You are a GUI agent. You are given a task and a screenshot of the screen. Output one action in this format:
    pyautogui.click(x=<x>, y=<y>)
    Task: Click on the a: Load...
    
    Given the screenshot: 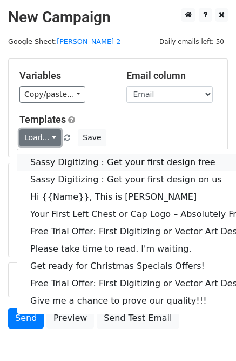 What is the action you would take?
    pyautogui.click(x=40, y=137)
    